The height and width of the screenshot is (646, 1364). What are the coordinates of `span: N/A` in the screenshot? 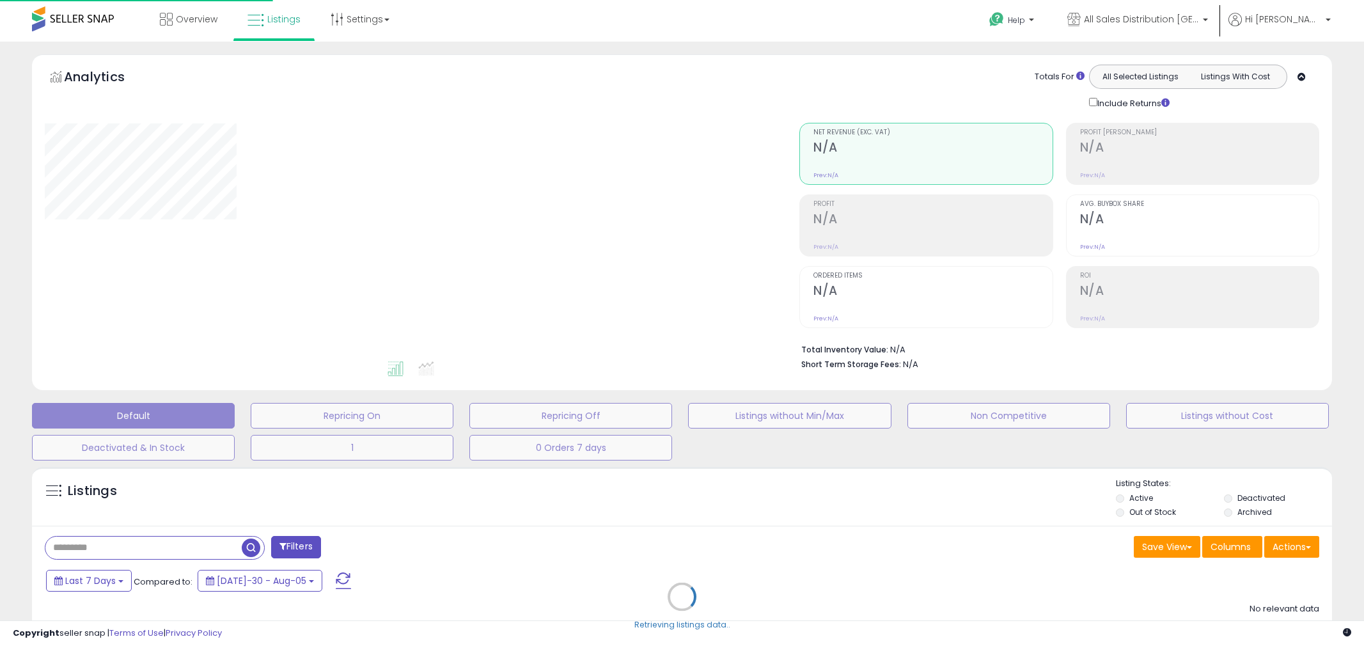 It's located at (911, 364).